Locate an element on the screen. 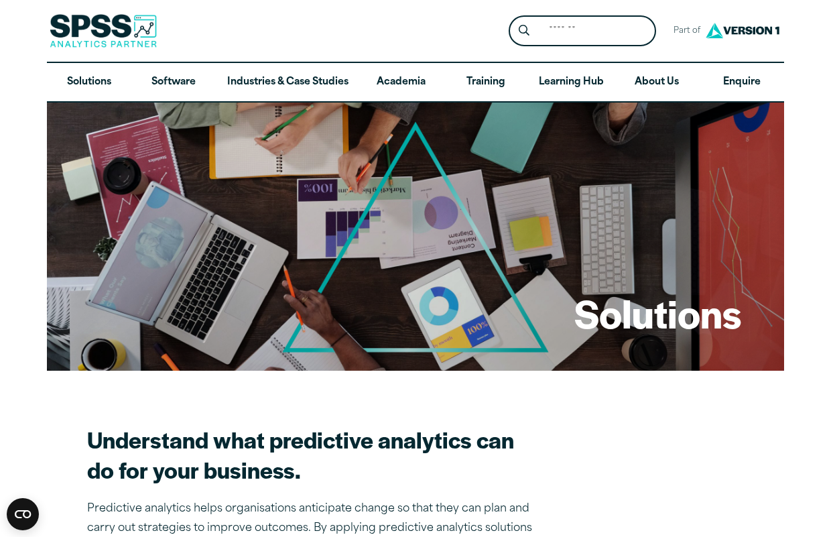  nav: Desktop version of site main menu is located at coordinates (416, 82).